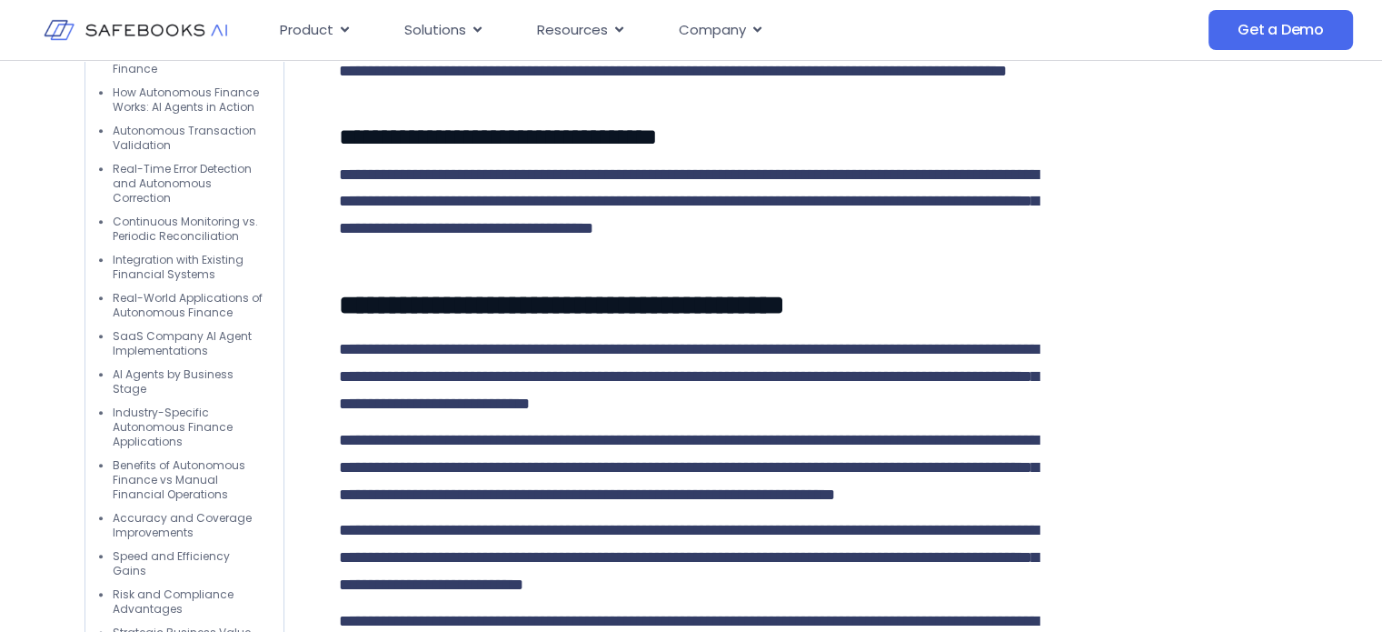 This screenshot has height=632, width=1382. Describe the element at coordinates (189, 602) in the screenshot. I see `li: Risk and Compliance Advantages` at that location.